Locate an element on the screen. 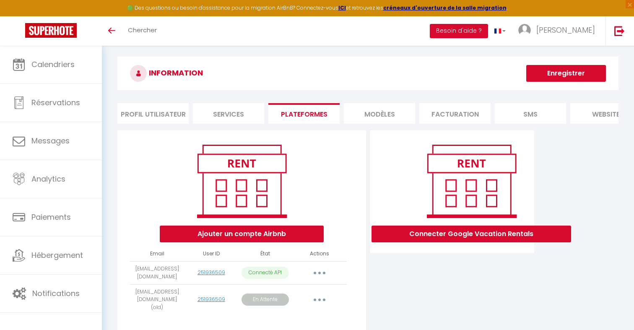 This screenshot has width=634, height=330. span: Hébergement is located at coordinates (57, 255).